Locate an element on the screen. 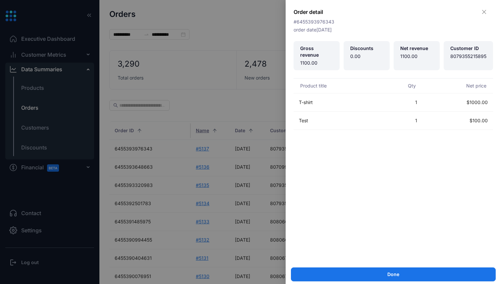 The width and height of the screenshot is (501, 284). button: Close is located at coordinates (484, 12).